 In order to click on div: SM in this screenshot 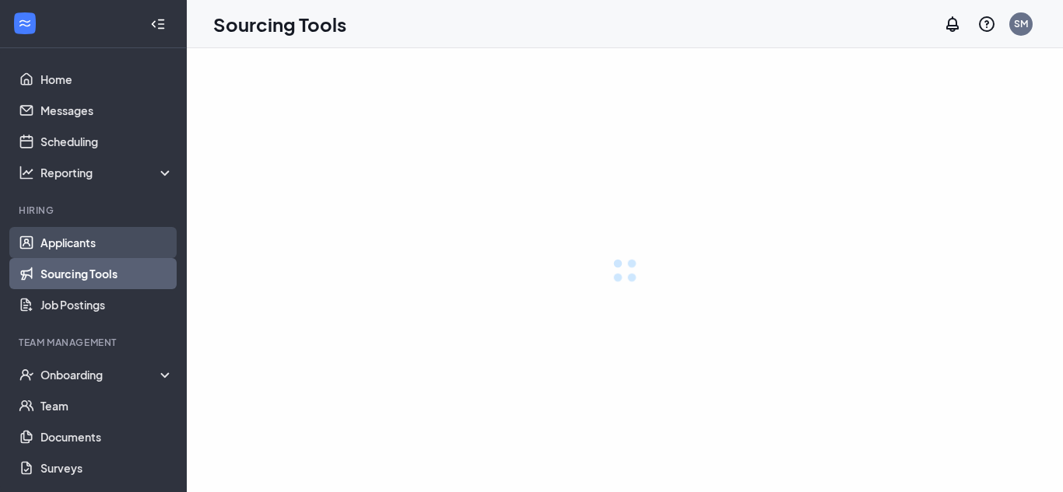, I will do `click(1021, 23)`.